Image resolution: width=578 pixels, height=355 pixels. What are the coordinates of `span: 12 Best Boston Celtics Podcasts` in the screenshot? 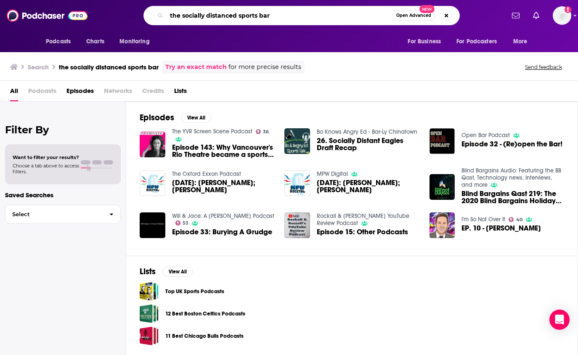 It's located at (149, 313).